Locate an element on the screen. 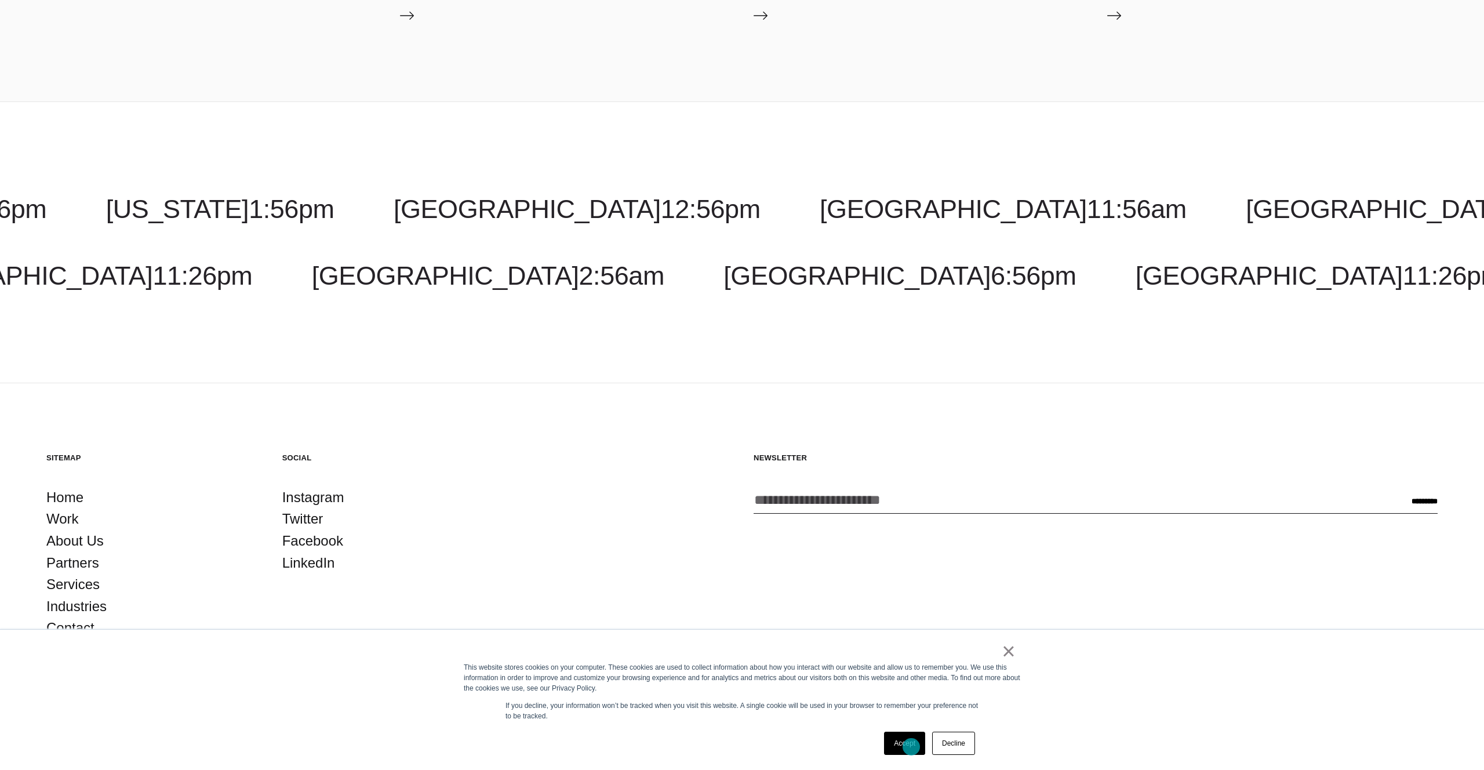  a: Services is located at coordinates (73, 584).